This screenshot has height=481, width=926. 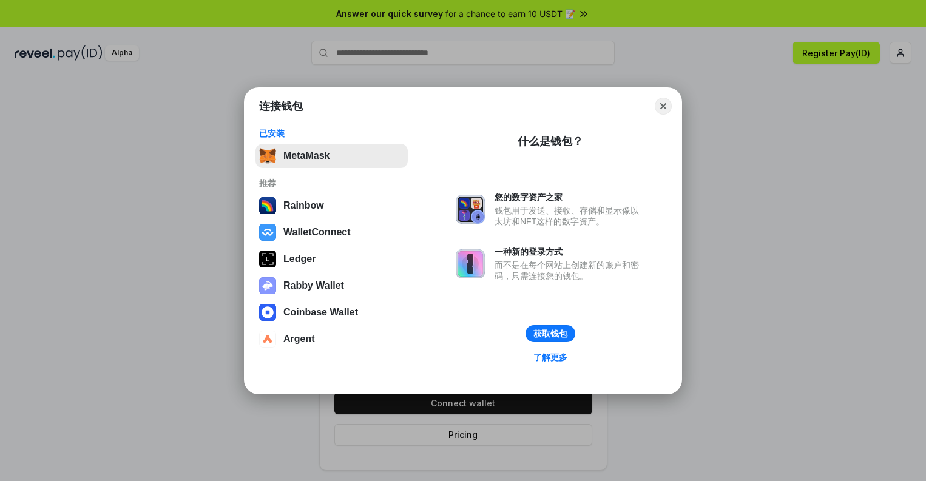 What do you see at coordinates (331, 156) in the screenshot?
I see `button: MetaMask` at bounding box center [331, 156].